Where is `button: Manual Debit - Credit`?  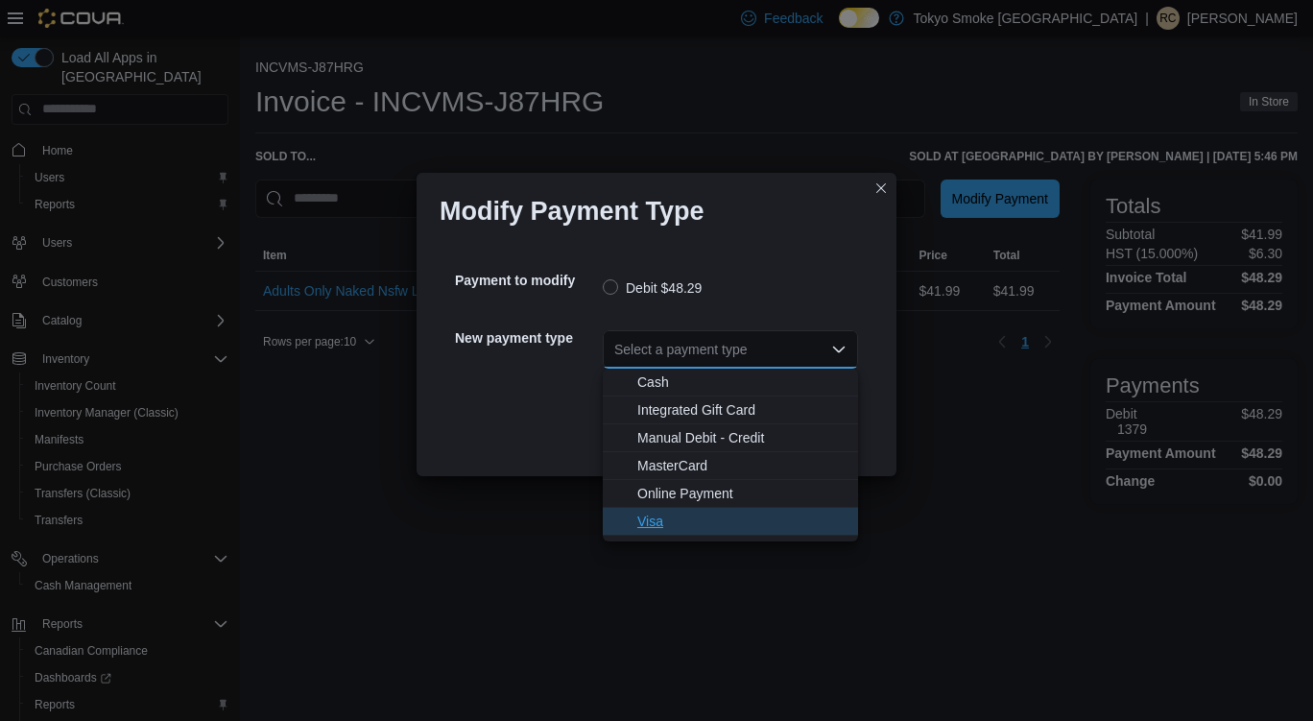 button: Manual Debit - Credit is located at coordinates (731, 438).